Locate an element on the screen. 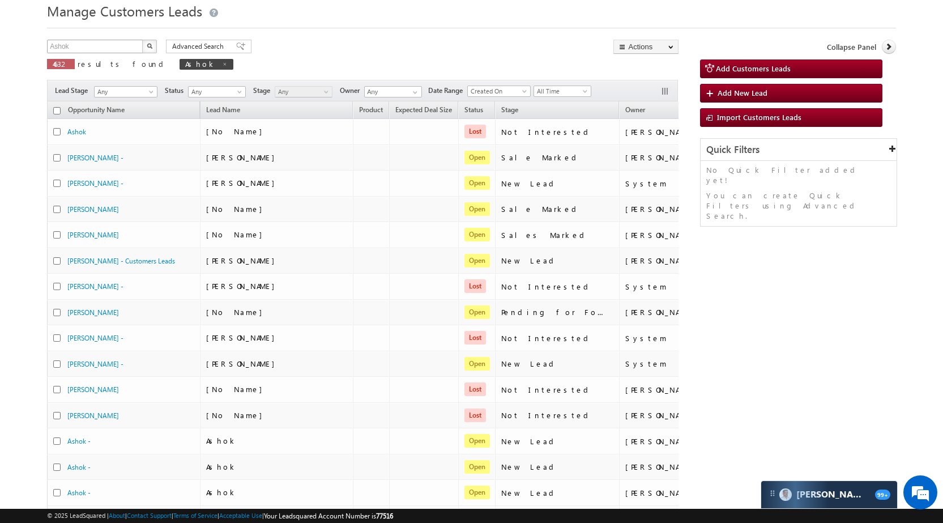 The height and width of the screenshot is (523, 943). span: 4632 is located at coordinates (61, 63).